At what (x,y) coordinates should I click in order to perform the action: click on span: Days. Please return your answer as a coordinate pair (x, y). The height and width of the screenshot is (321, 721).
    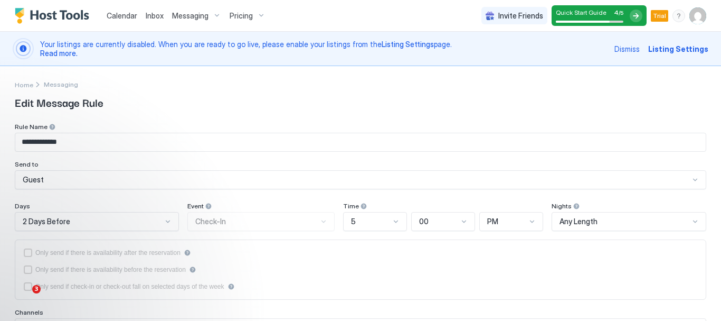
    Looking at the image, I should click on (22, 205).